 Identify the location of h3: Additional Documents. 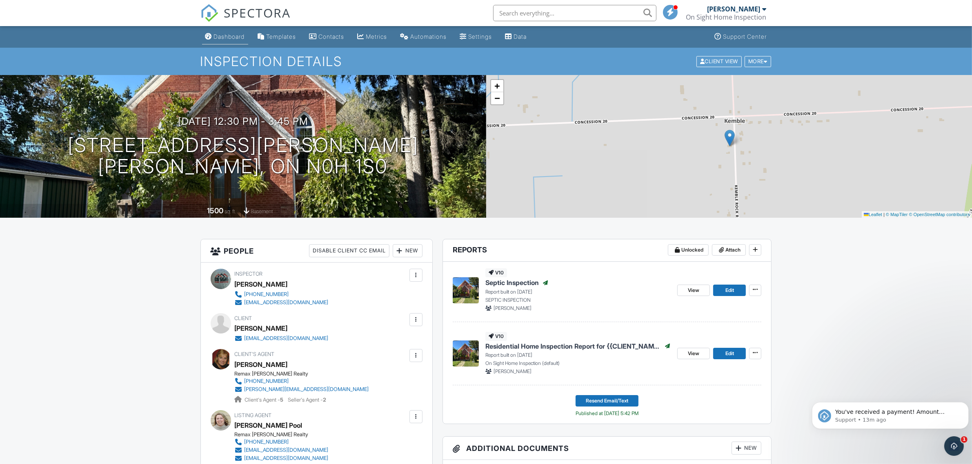
(607, 449).